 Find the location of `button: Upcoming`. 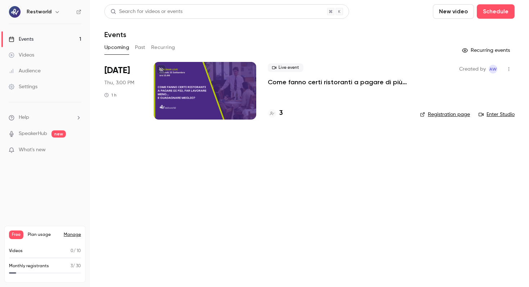

button: Upcoming is located at coordinates (116, 47).